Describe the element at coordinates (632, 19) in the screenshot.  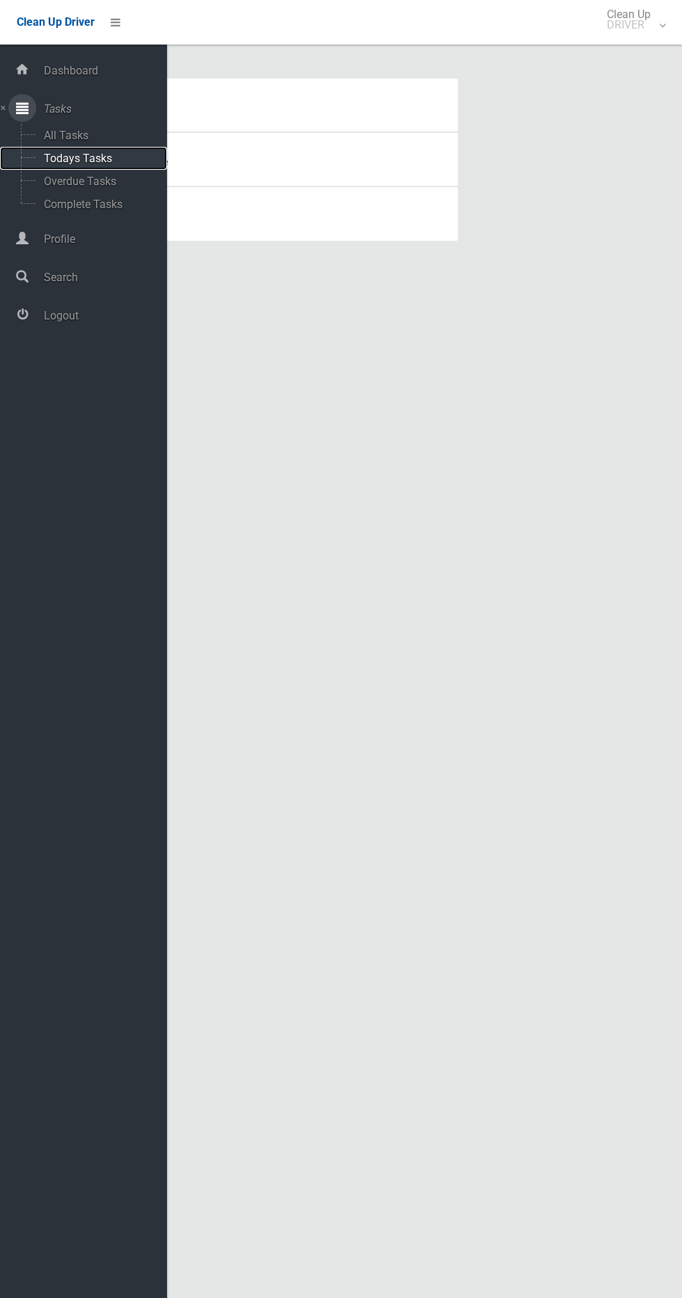
I see `span: Clean Up` at that location.